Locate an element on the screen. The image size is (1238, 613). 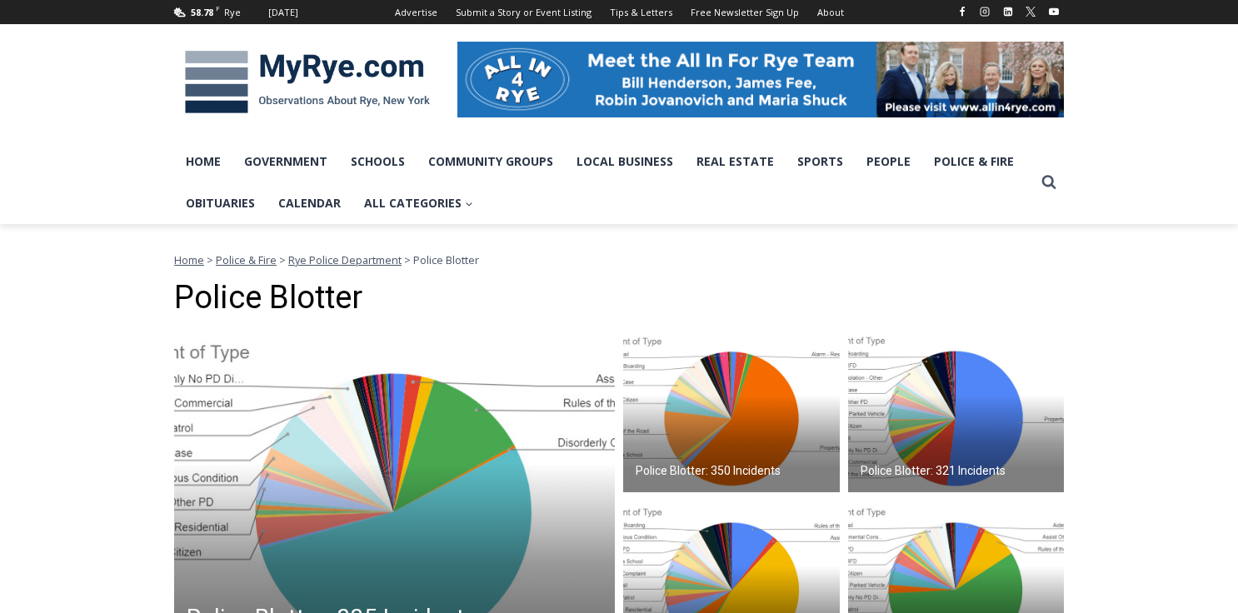
a: X is located at coordinates (1031, 12).